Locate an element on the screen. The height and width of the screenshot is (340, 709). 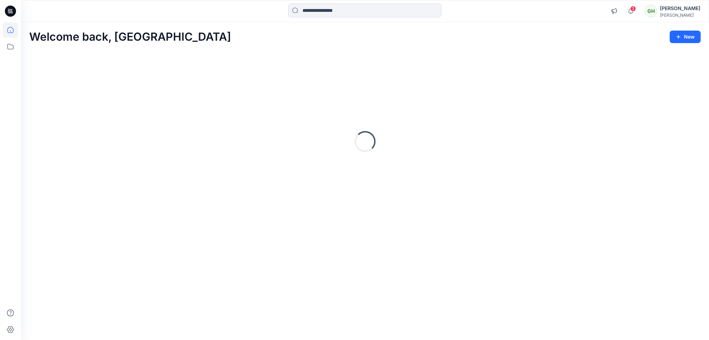
button: New is located at coordinates (685, 37).